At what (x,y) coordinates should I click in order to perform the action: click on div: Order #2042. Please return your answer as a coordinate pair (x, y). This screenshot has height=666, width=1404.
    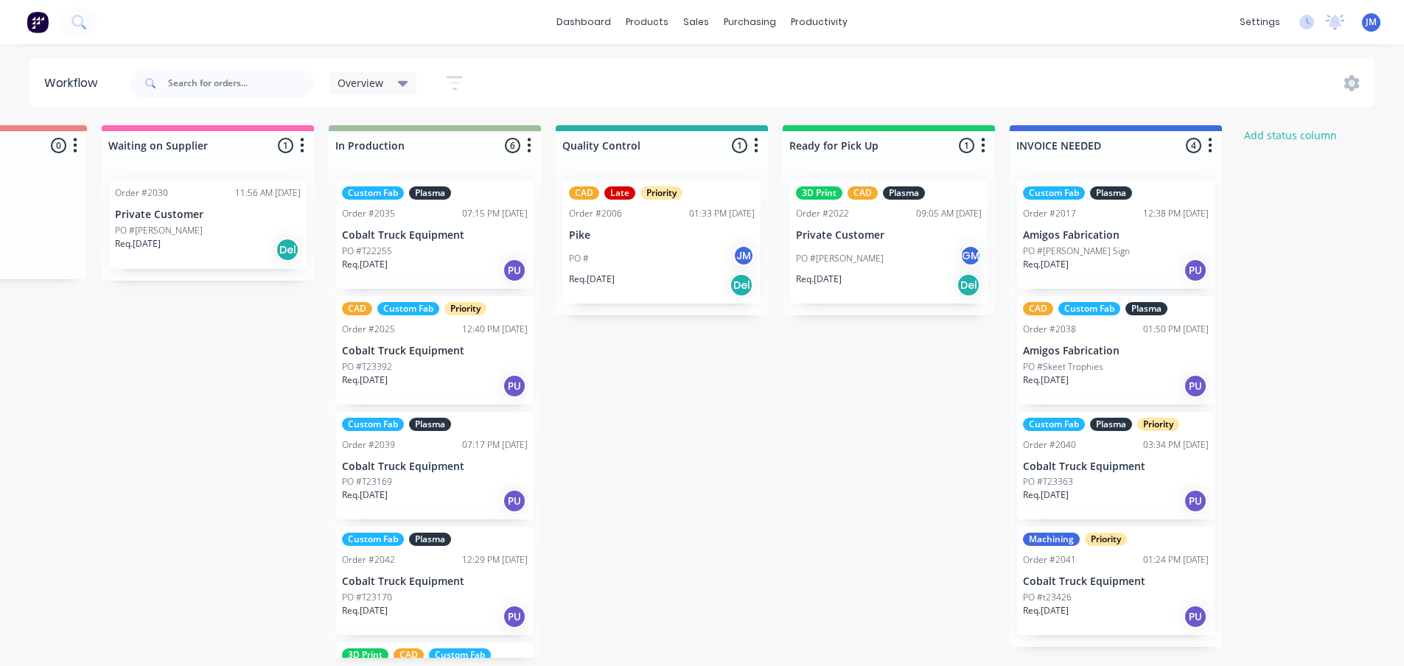
    Looking at the image, I should click on (368, 560).